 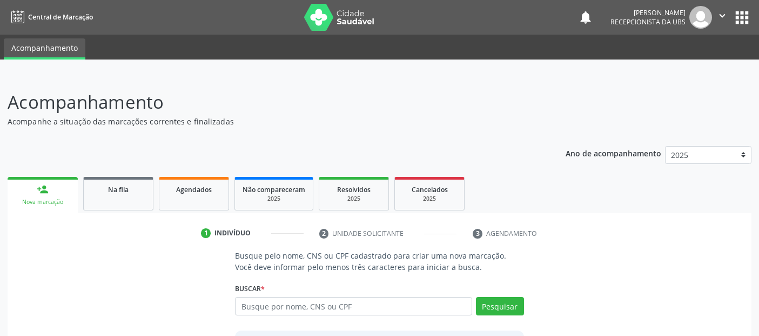 What do you see at coordinates (742, 17) in the screenshot?
I see `button: apps` at bounding box center [742, 17].